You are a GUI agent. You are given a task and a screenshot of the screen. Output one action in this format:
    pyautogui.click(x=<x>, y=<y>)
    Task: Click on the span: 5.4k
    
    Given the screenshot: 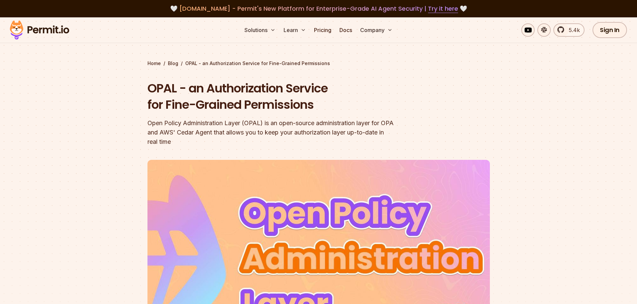 What is the action you would take?
    pyautogui.click(x=572, y=30)
    